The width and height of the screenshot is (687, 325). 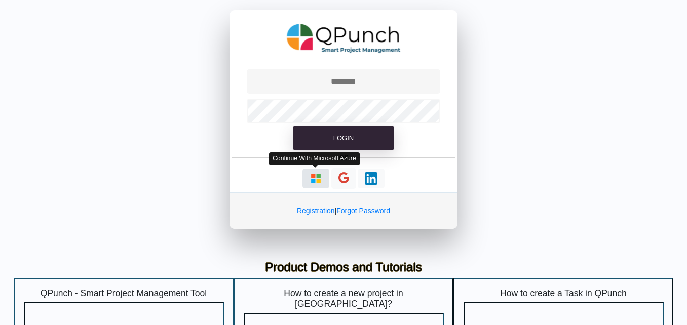 What do you see at coordinates (343, 38) in the screenshot?
I see `img: QPunch` at bounding box center [343, 38].